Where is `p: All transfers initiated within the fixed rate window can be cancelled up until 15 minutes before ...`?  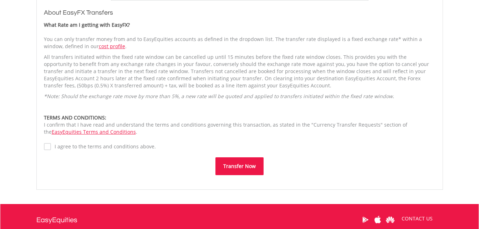 p: All transfers initiated within the fixed rate window can be cancelled up until 15 minutes before ... is located at coordinates (240, 71).